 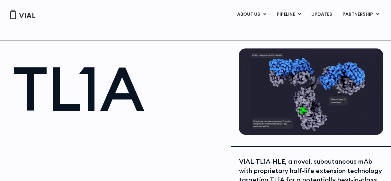 I want to click on a: UPDATES, so click(x=322, y=14).